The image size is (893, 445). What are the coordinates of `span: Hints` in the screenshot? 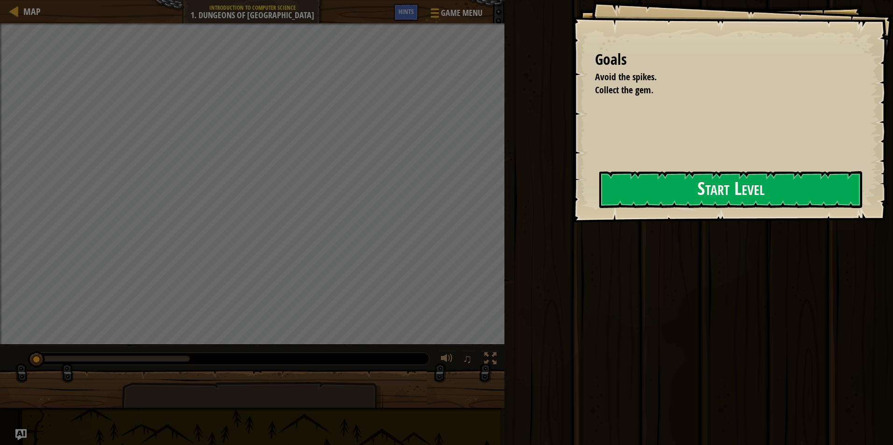 It's located at (406, 11).